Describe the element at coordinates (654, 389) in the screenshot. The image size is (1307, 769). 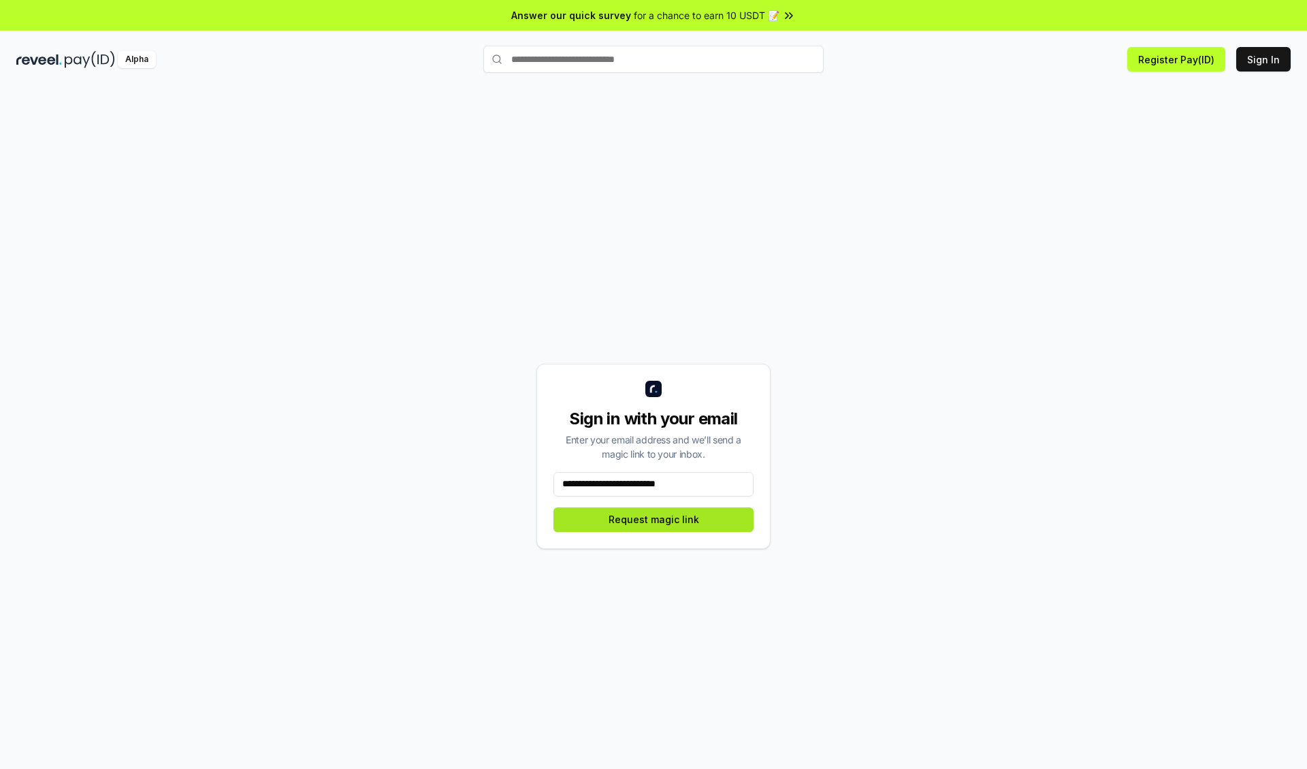
I see `img: logo_small` at that location.